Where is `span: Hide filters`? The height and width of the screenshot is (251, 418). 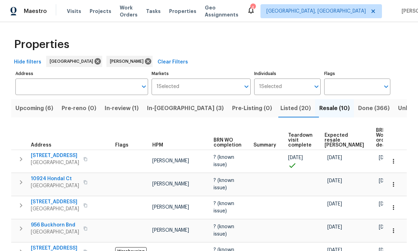
span: Hide filters is located at coordinates (28, 62).